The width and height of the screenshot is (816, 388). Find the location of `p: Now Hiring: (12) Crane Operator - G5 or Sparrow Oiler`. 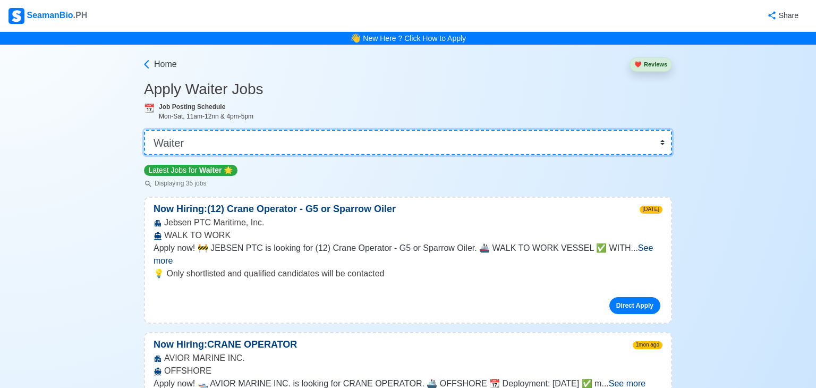

p: Now Hiring: (12) Crane Operator - G5 or Sparrow Oiler is located at coordinates (275, 209).